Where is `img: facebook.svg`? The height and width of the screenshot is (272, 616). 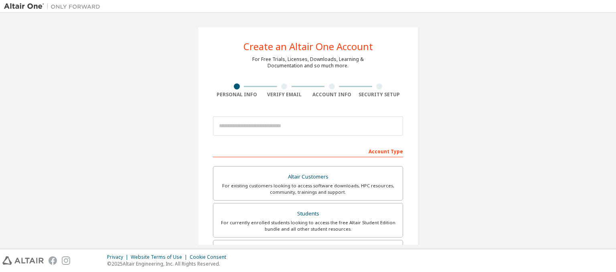 img: facebook.svg is located at coordinates (53, 260).